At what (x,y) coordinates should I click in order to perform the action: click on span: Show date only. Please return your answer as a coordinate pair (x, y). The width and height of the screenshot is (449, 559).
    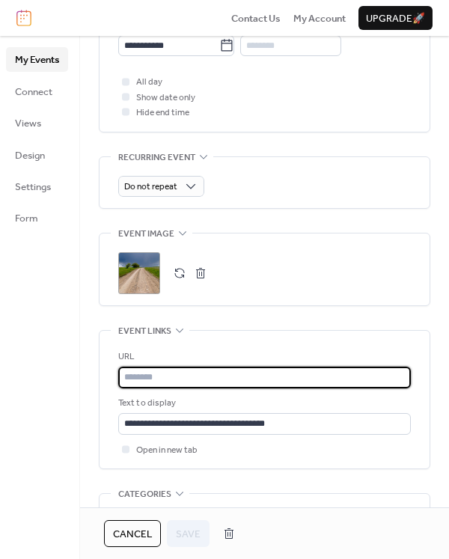
    Looking at the image, I should click on (165, 98).